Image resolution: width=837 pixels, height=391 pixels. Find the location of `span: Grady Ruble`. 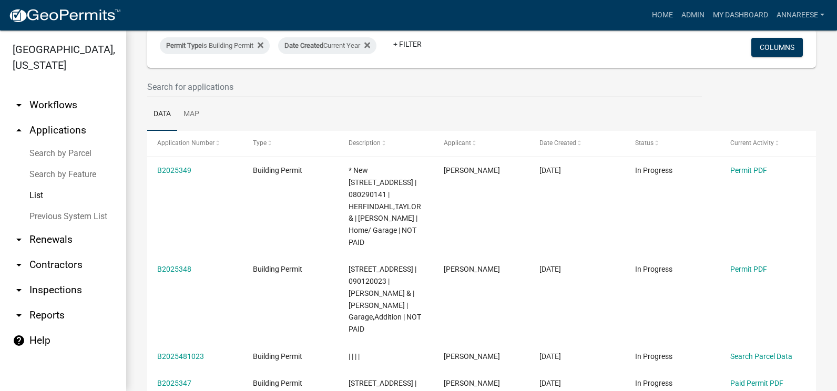

span: Grady Ruble is located at coordinates (472, 269).